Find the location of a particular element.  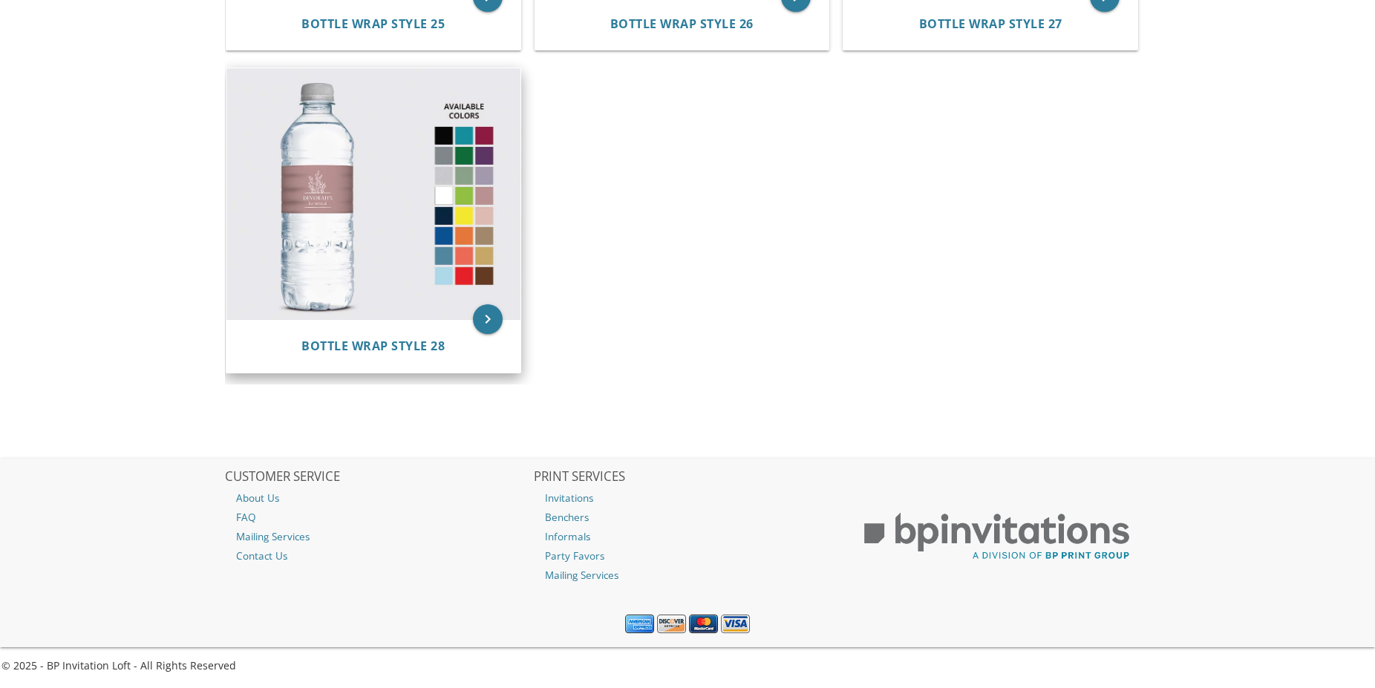

i: keyboard_arrow_right is located at coordinates (488, 319).